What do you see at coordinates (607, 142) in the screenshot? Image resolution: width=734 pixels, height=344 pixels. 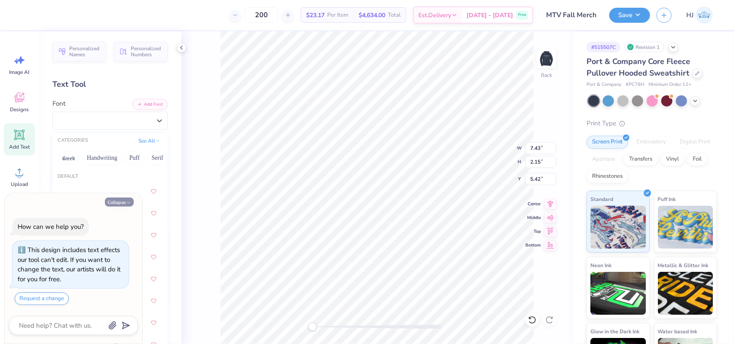 I see `div: Screen Print` at bounding box center [607, 142].